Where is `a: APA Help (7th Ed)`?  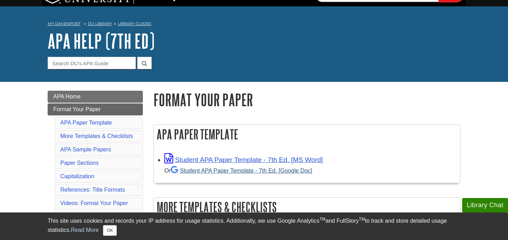
a: APA Help (7th Ed) is located at coordinates (101, 41).